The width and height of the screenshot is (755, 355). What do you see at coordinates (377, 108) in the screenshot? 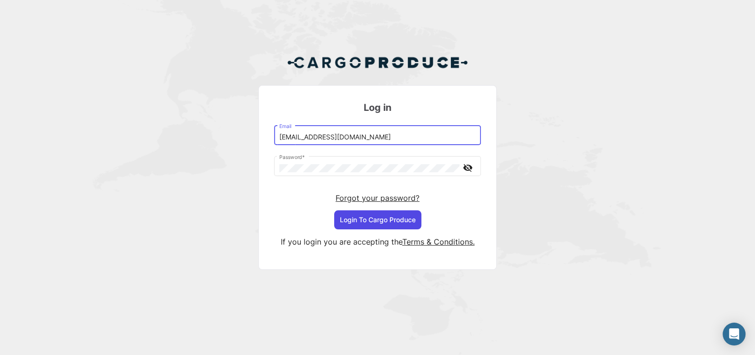
I see `h3: Log in` at bounding box center [377, 108].